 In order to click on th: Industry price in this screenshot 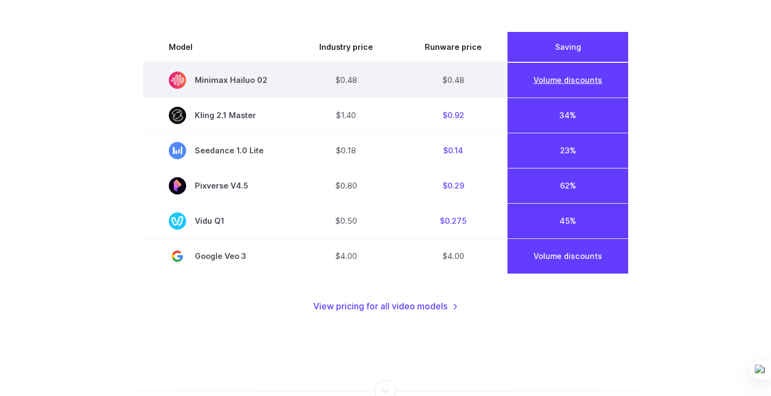, I will do `click(346, 47)`.